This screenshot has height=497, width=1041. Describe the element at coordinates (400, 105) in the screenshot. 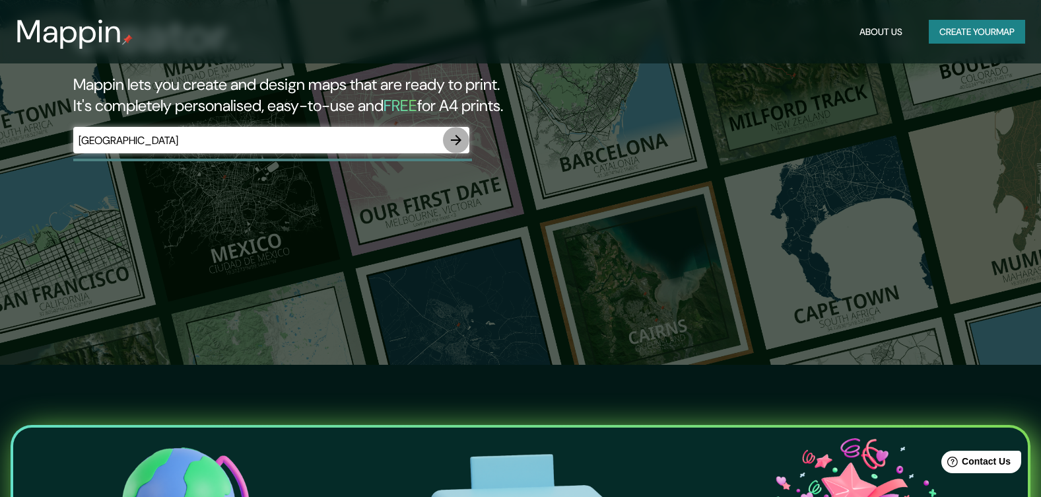

I see `h5: FREE` at that location.